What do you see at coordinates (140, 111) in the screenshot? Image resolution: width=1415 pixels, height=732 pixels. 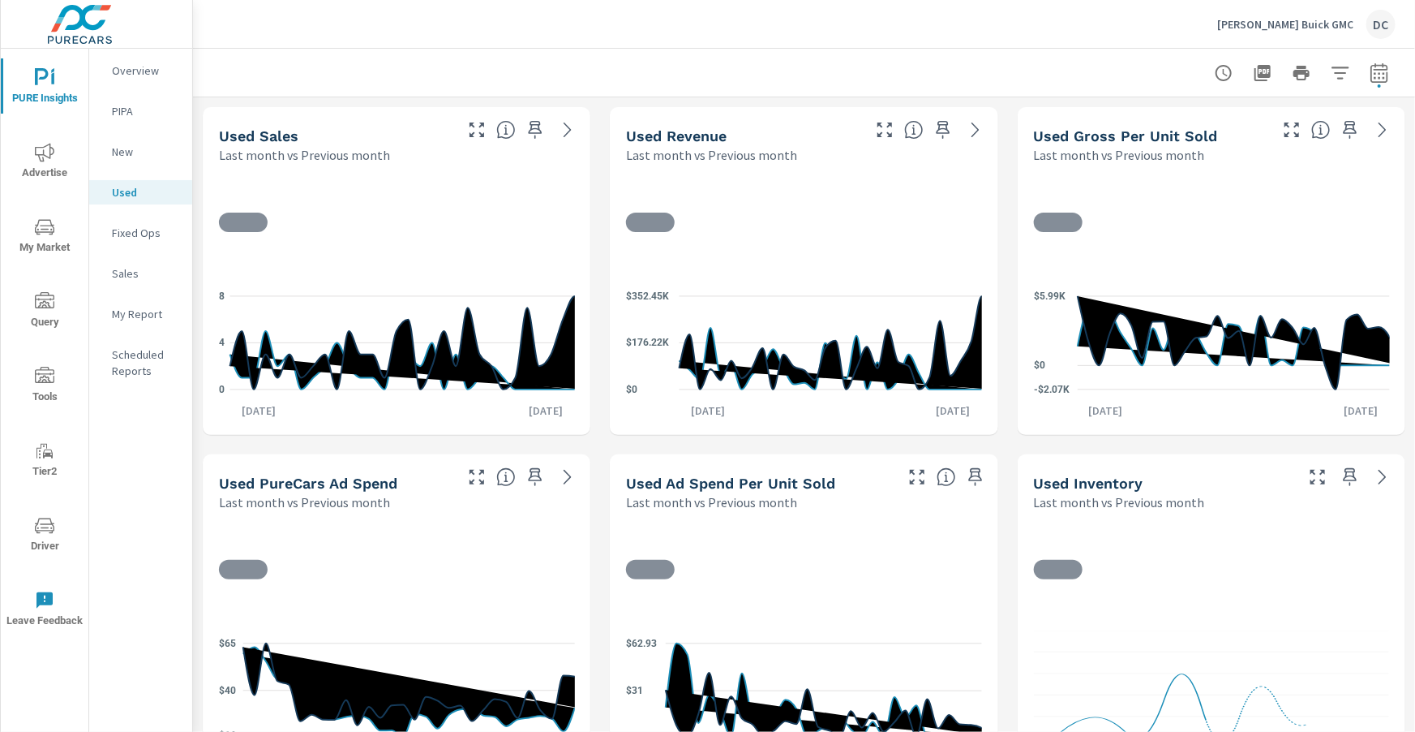 I see `div: PIPA` at bounding box center [140, 111].